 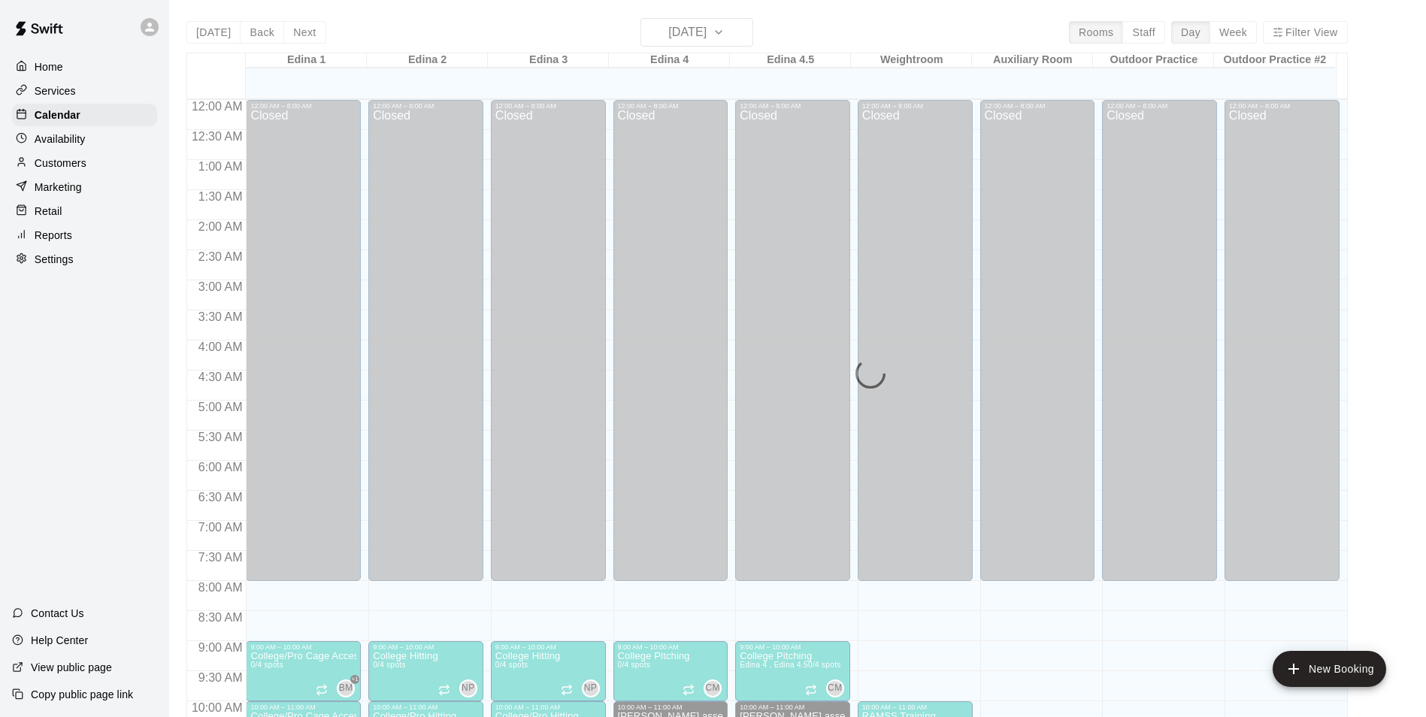 What do you see at coordinates (220, 677) in the screenshot?
I see `span: 9:30 AM` at bounding box center [220, 677].